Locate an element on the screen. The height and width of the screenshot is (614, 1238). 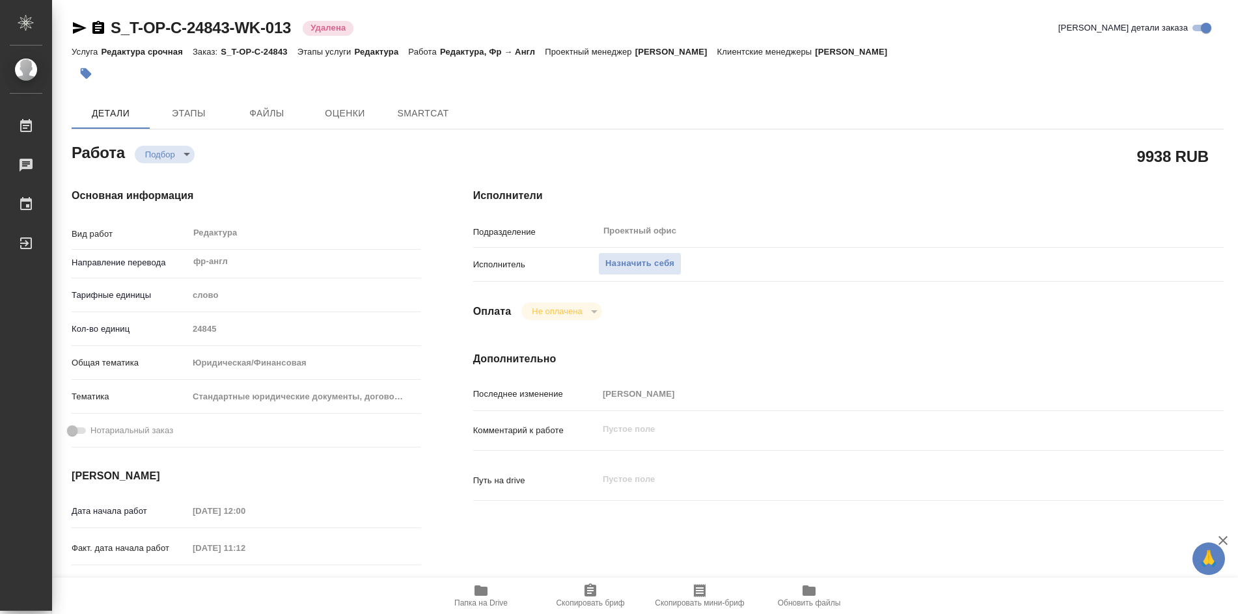
p: Проектный менеджер is located at coordinates (590, 51).